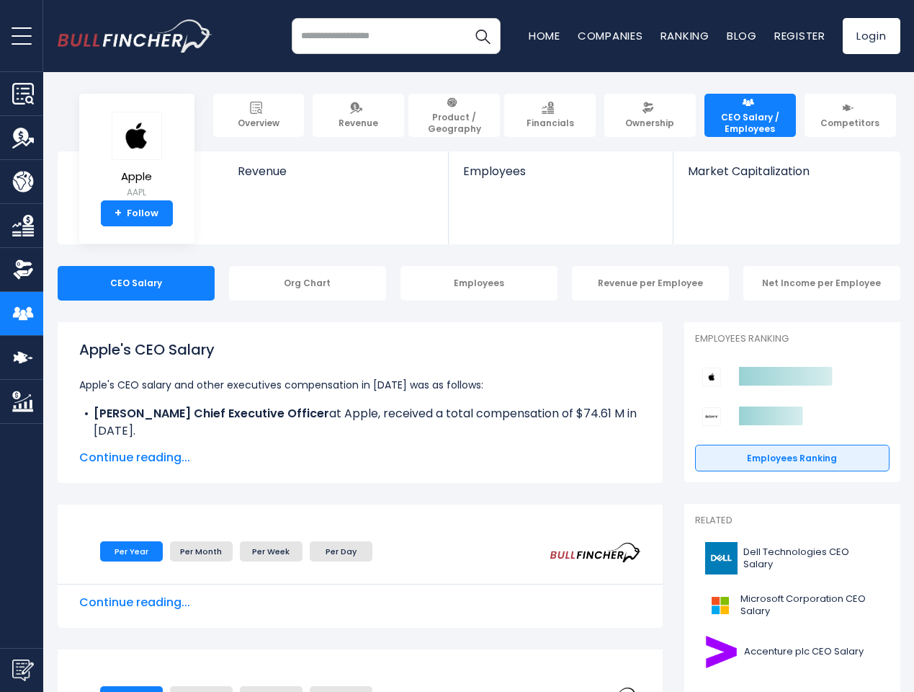 The width and height of the screenshot is (914, 692). Describe the element at coordinates (479, 283) in the screenshot. I see `div: Employees` at that location.